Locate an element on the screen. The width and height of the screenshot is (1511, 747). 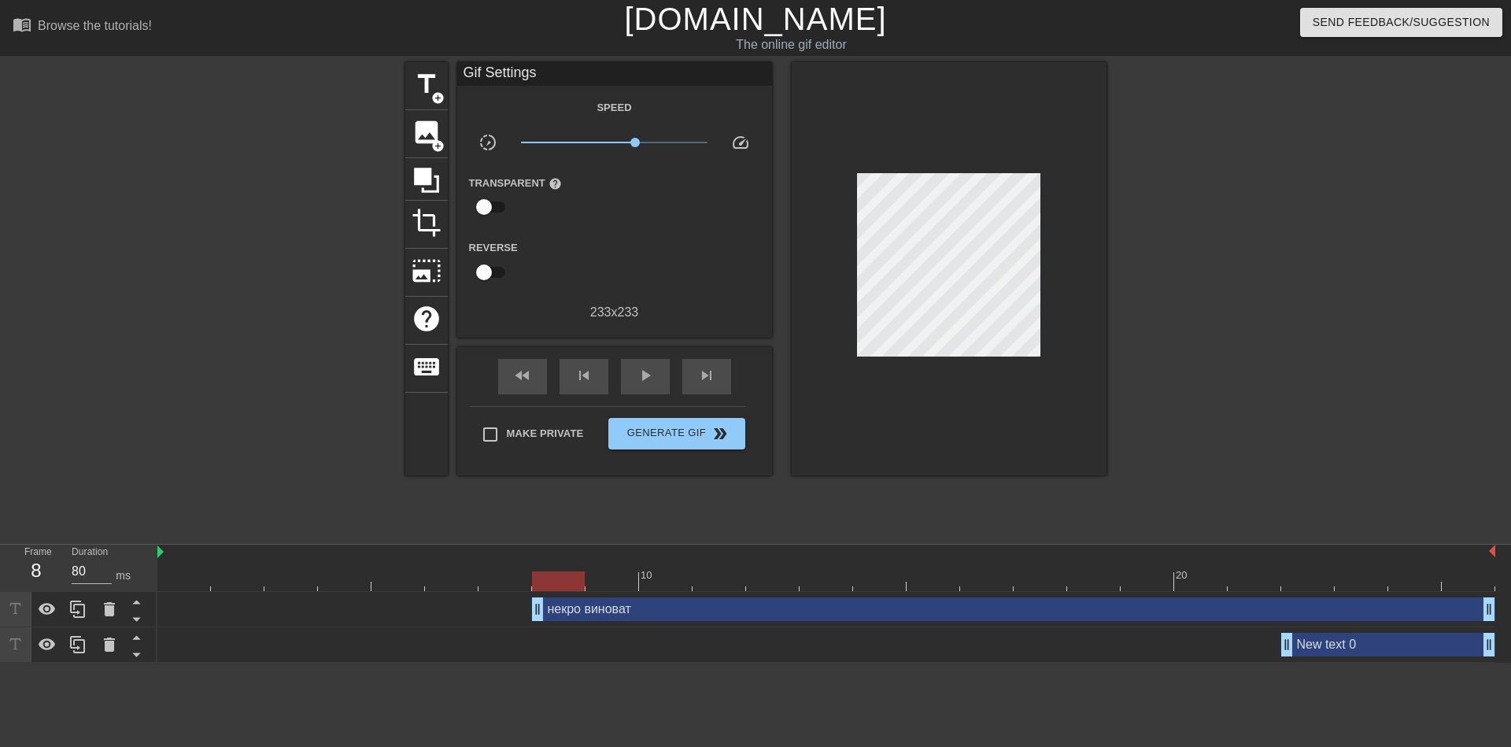
div: The online gif editor is located at coordinates (791, 45).